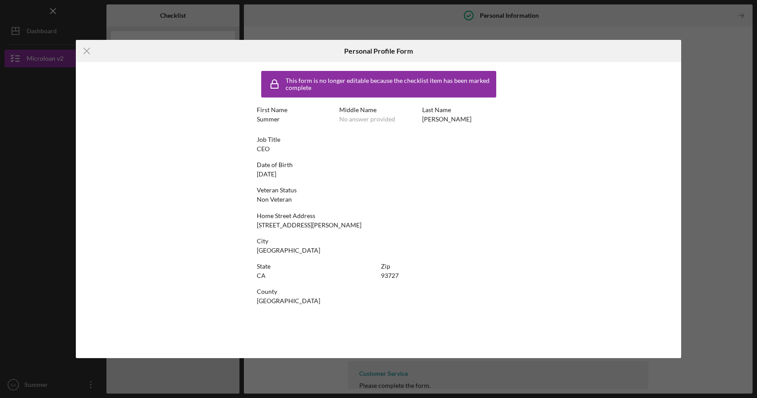 This screenshot has width=757, height=398. Describe the element at coordinates (379, 292) in the screenshot. I see `div: County` at that location.